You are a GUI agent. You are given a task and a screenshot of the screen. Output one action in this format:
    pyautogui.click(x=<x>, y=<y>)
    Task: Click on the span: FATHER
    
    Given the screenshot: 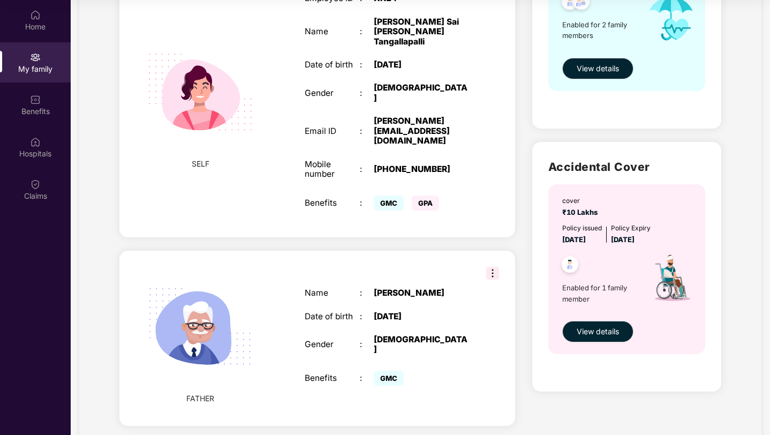 What is the action you would take?
    pyautogui.click(x=200, y=398)
    